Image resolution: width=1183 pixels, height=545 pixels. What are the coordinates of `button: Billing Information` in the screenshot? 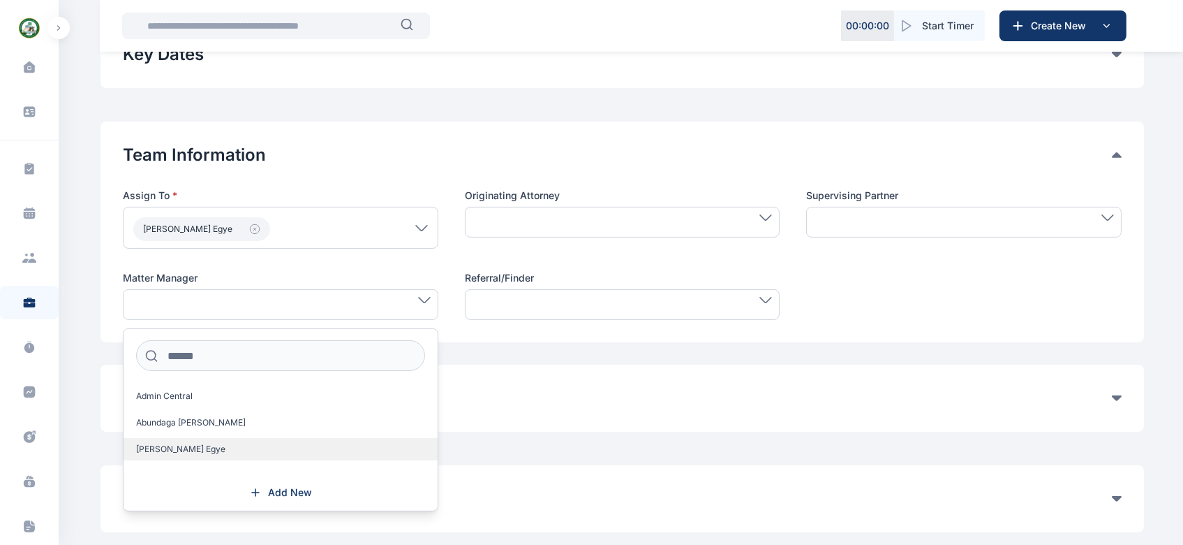 It's located at (617, 498).